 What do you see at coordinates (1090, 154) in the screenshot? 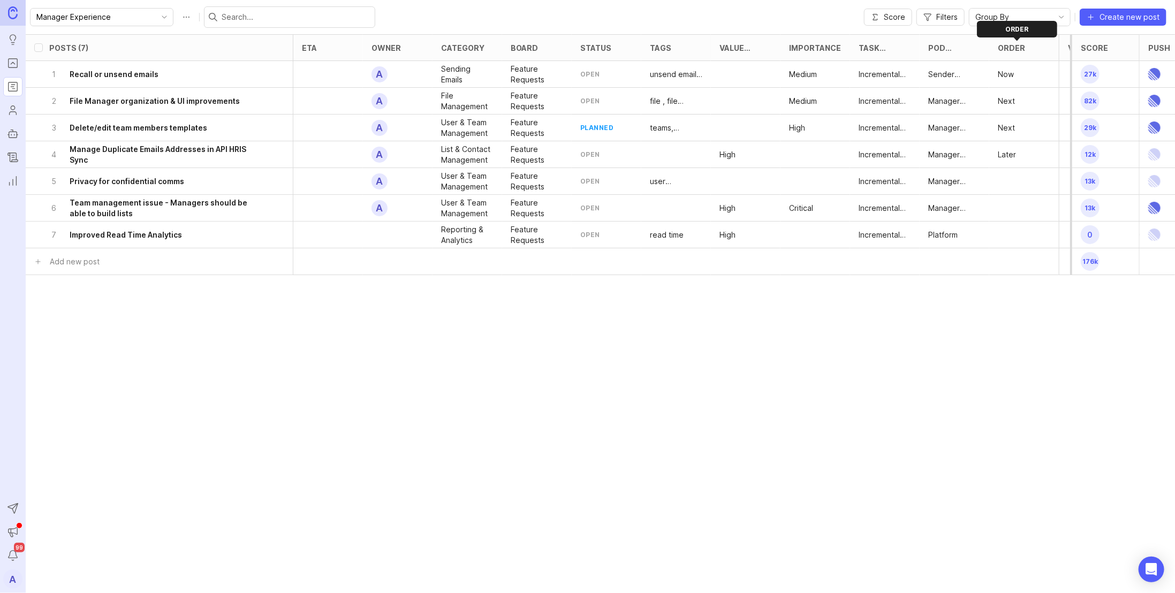
I see `span: 12k` at bounding box center [1090, 154].